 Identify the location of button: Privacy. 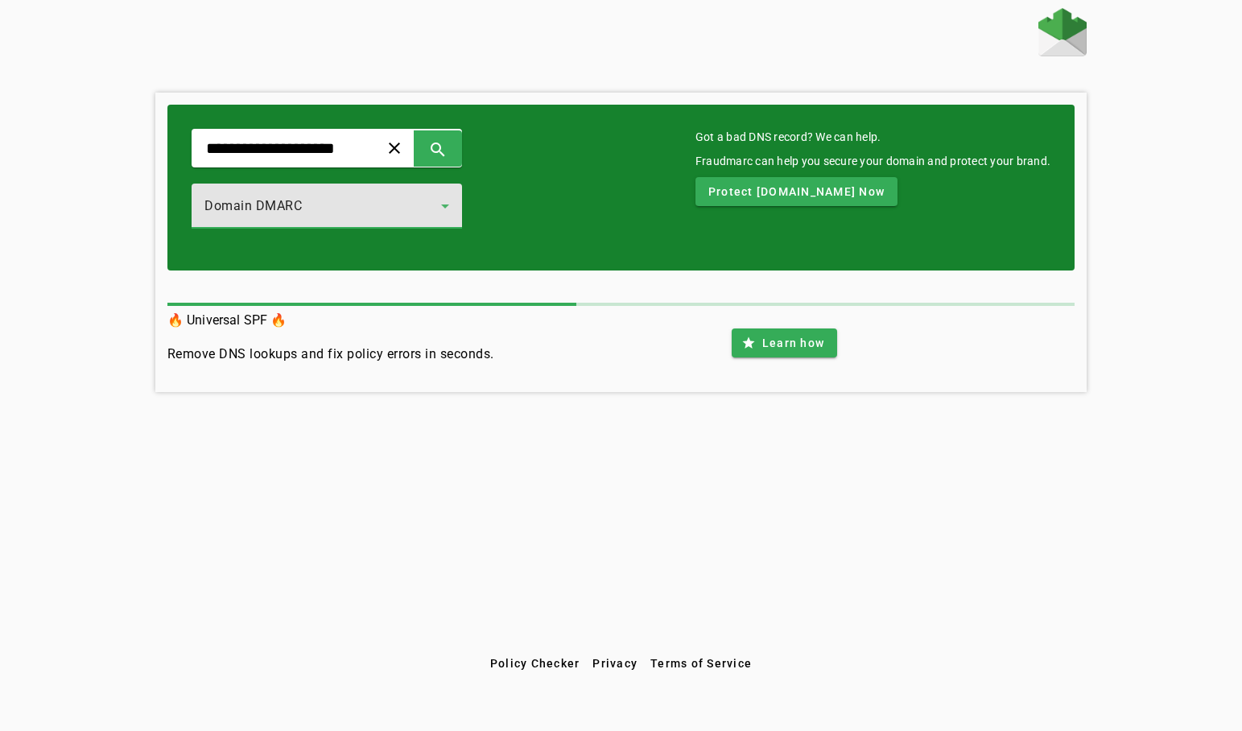
(615, 664).